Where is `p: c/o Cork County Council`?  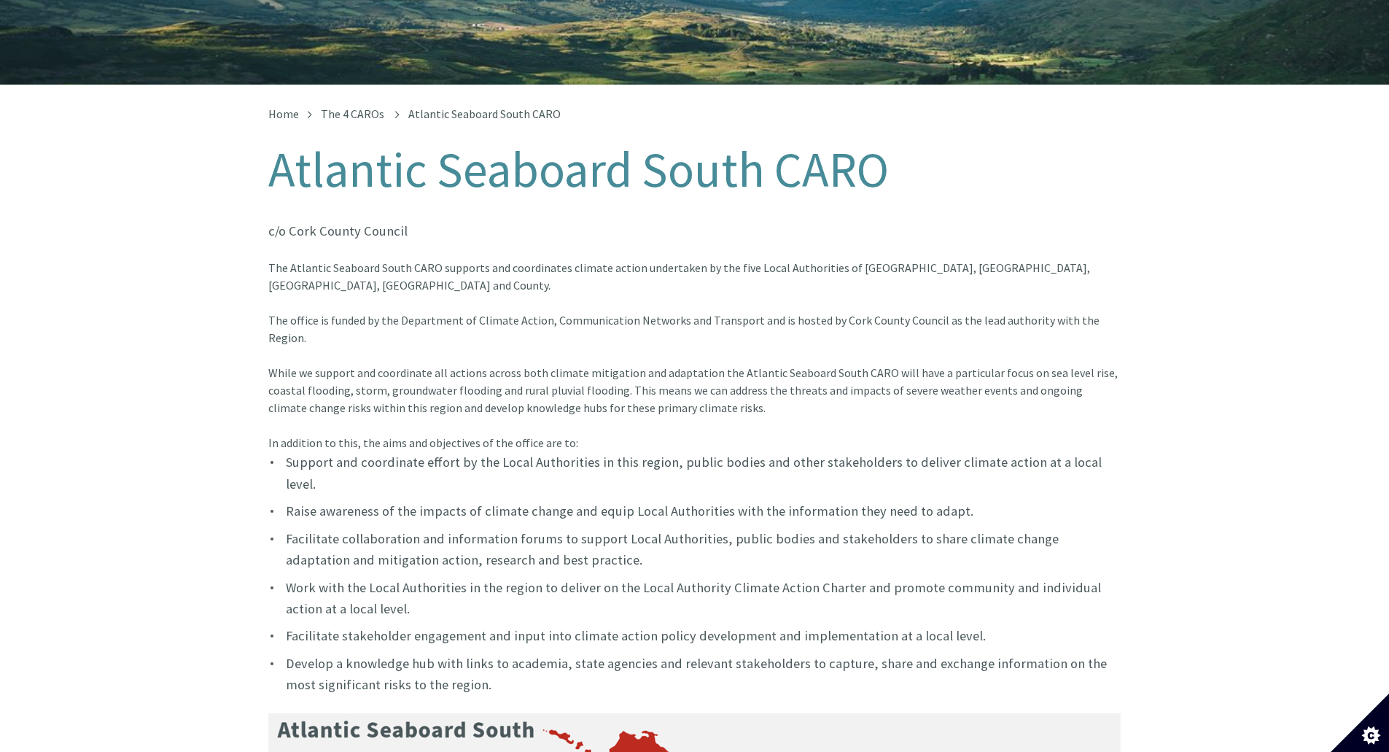
p: c/o Cork County Council is located at coordinates (695, 230).